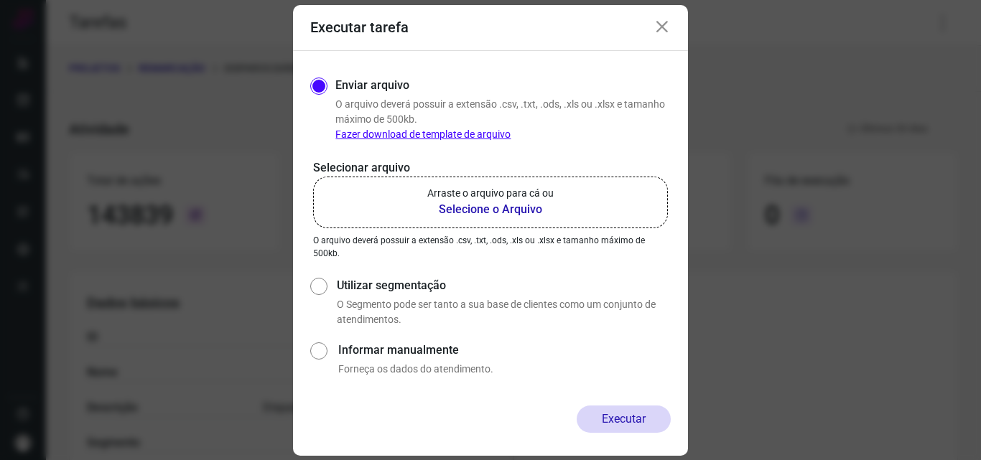 This screenshot has height=460, width=981. What do you see at coordinates (504, 369) in the screenshot?
I see `p: Forneça os dados do atendimento.` at bounding box center [504, 369].